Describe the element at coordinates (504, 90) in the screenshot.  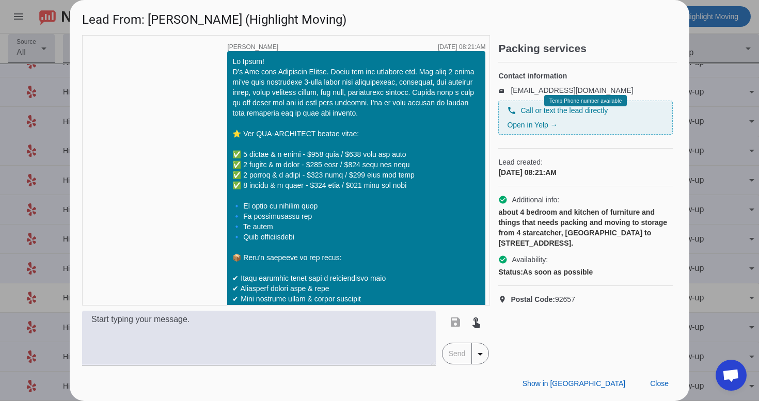
I see `mat-icon: email` at that location.